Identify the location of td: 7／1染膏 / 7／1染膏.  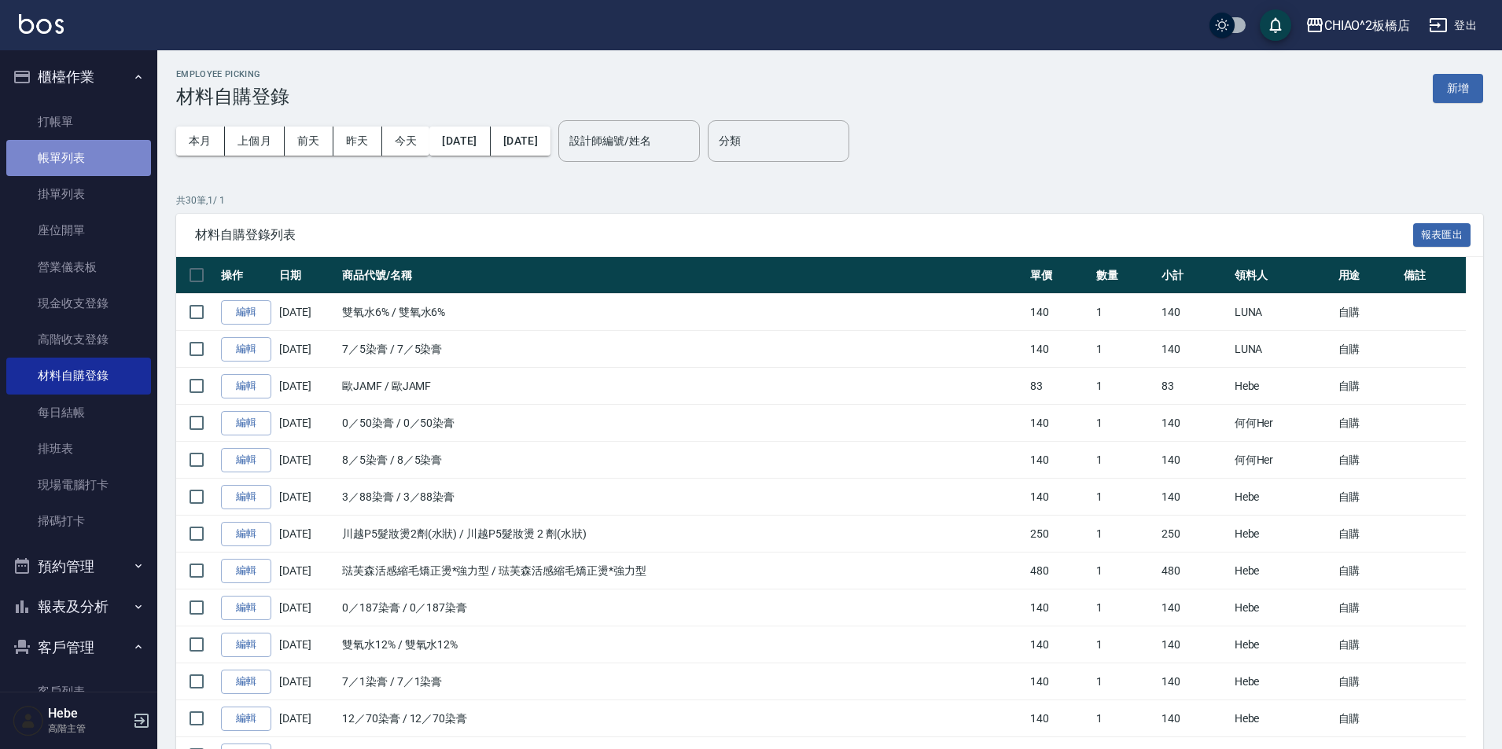
(682, 682).